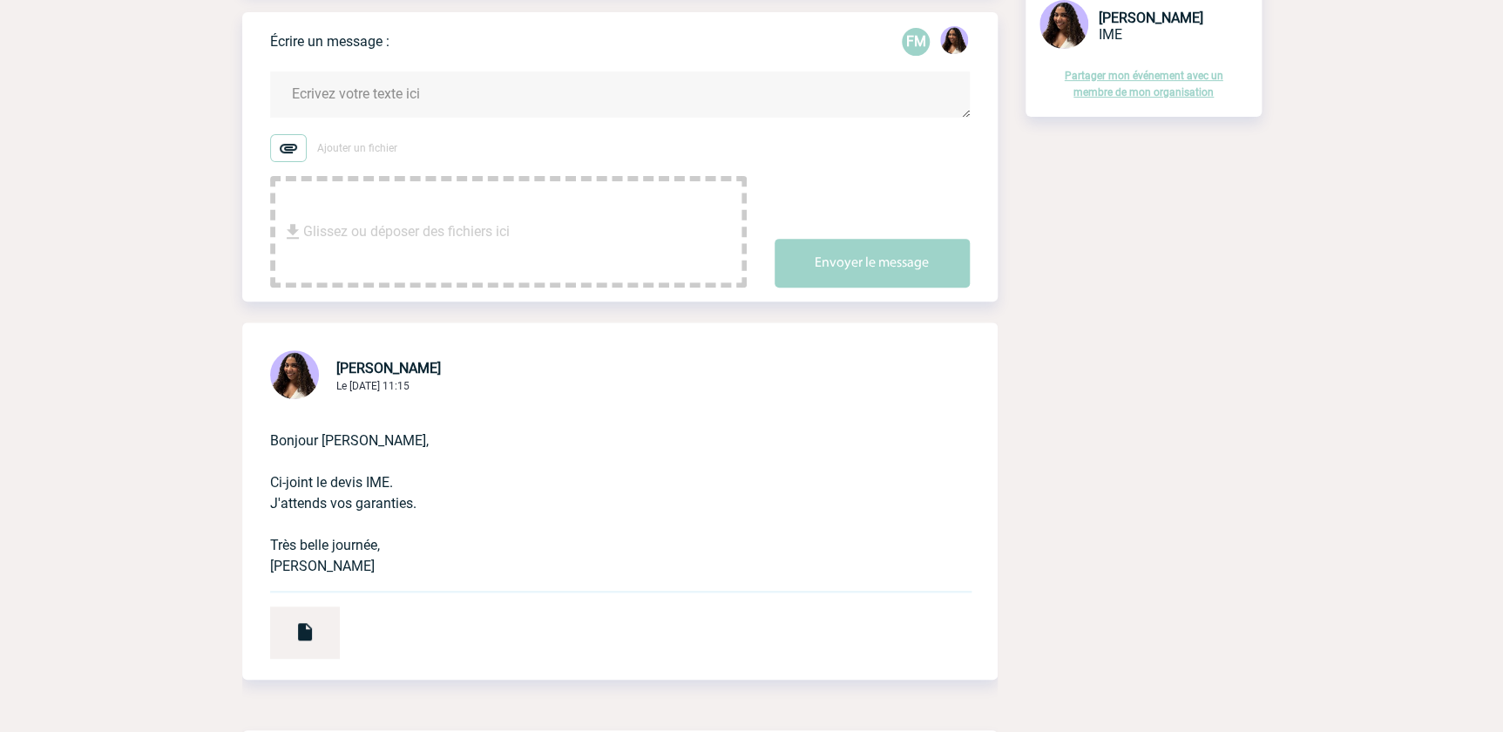 Image resolution: width=1503 pixels, height=732 pixels. I want to click on button: Envoyer le message, so click(872, 263).